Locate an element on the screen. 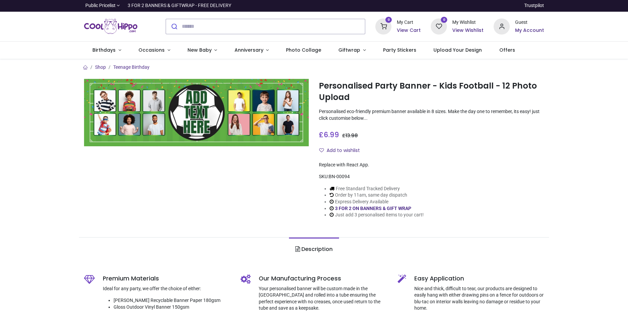 This screenshot has width=628, height=311. span: Anniversary is located at coordinates (249, 50).